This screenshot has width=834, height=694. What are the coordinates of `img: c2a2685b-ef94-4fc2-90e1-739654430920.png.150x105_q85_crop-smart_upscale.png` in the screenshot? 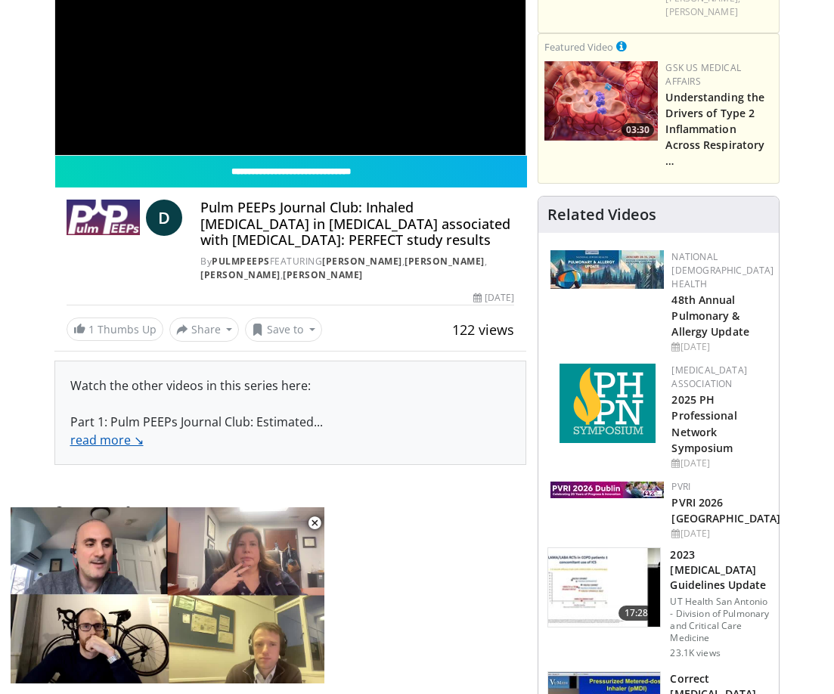 It's located at (601, 101).